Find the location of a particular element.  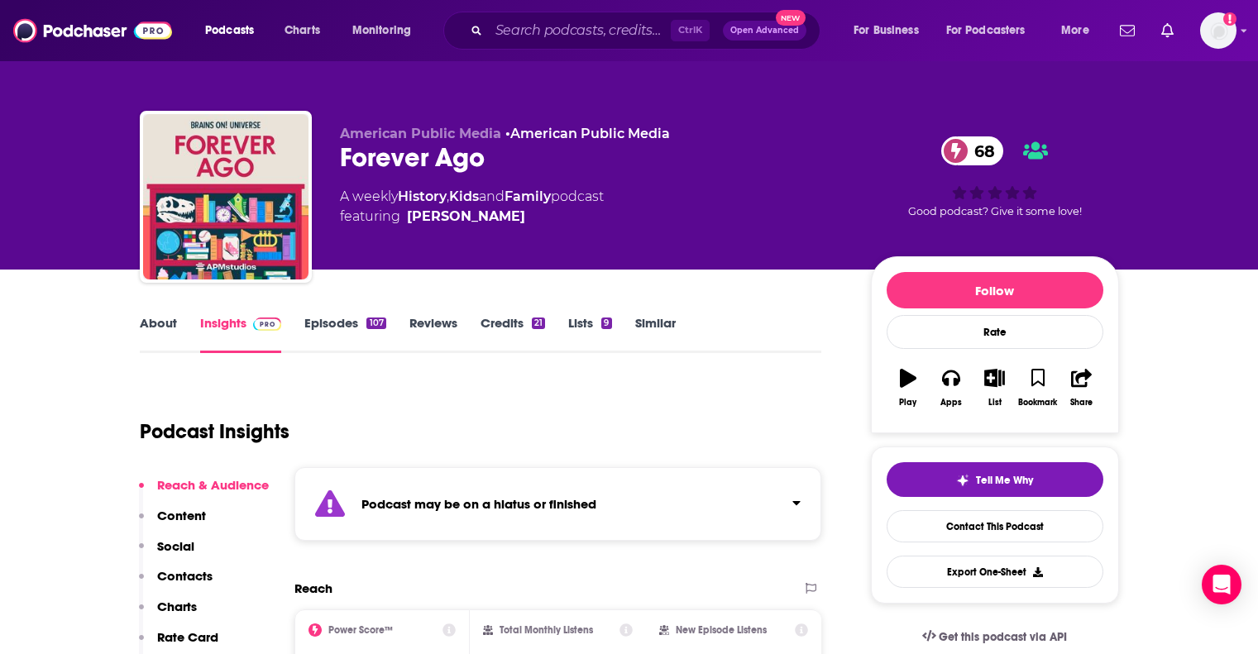

span: 68 is located at coordinates (980, 151).